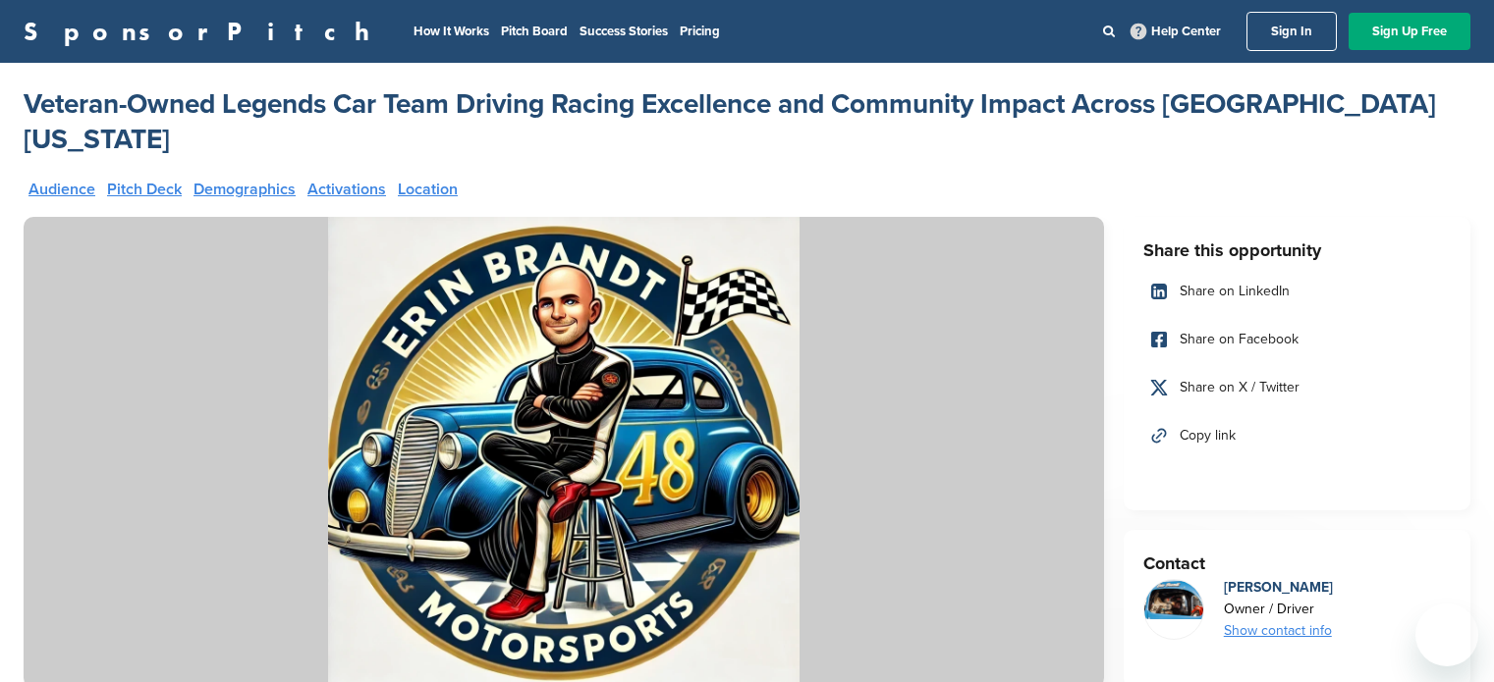 Image resolution: width=1494 pixels, height=682 pixels. Describe the element at coordinates (451, 31) in the screenshot. I see `a: How It Works` at that location.